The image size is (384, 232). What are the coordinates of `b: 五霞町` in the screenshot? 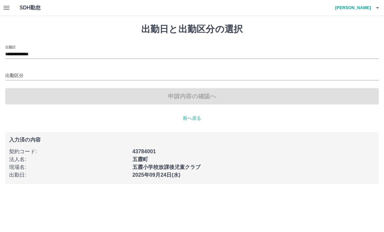 It's located at (140, 159).